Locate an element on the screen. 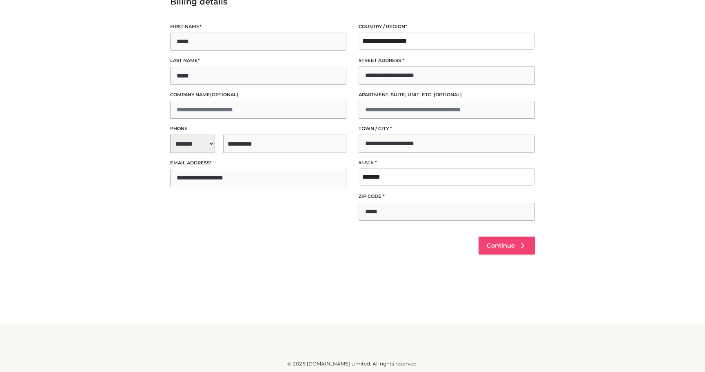  label: Town / City is located at coordinates (447, 129).